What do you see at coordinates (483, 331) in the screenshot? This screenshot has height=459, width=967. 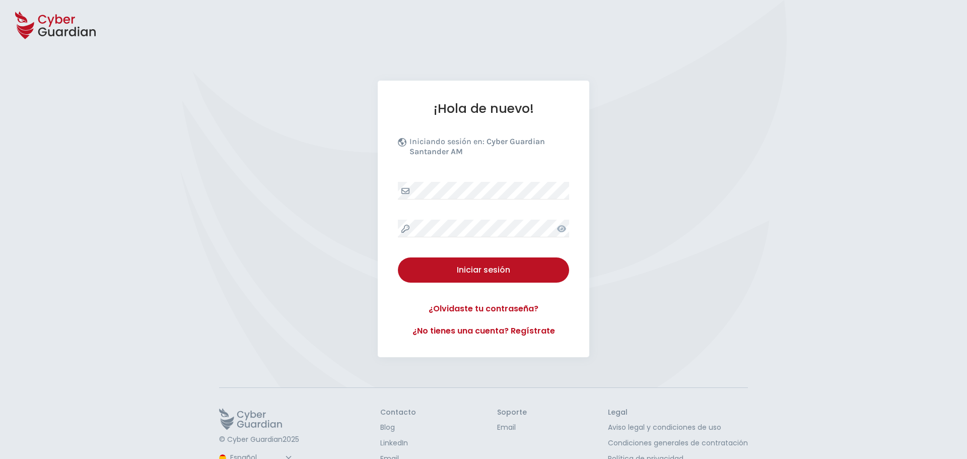 I see `a: ¿No tienes una cuenta? Regístrate` at bounding box center [483, 331].